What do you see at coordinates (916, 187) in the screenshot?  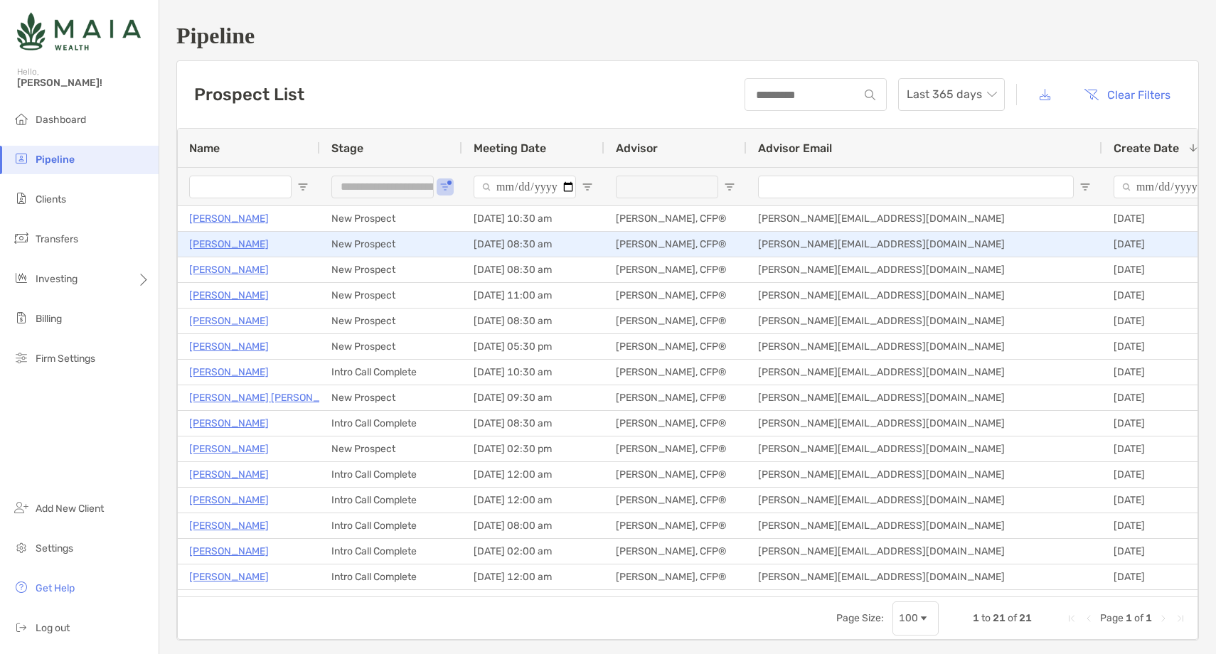 I see `input: Advisor Email Filter Input` at bounding box center [916, 187].